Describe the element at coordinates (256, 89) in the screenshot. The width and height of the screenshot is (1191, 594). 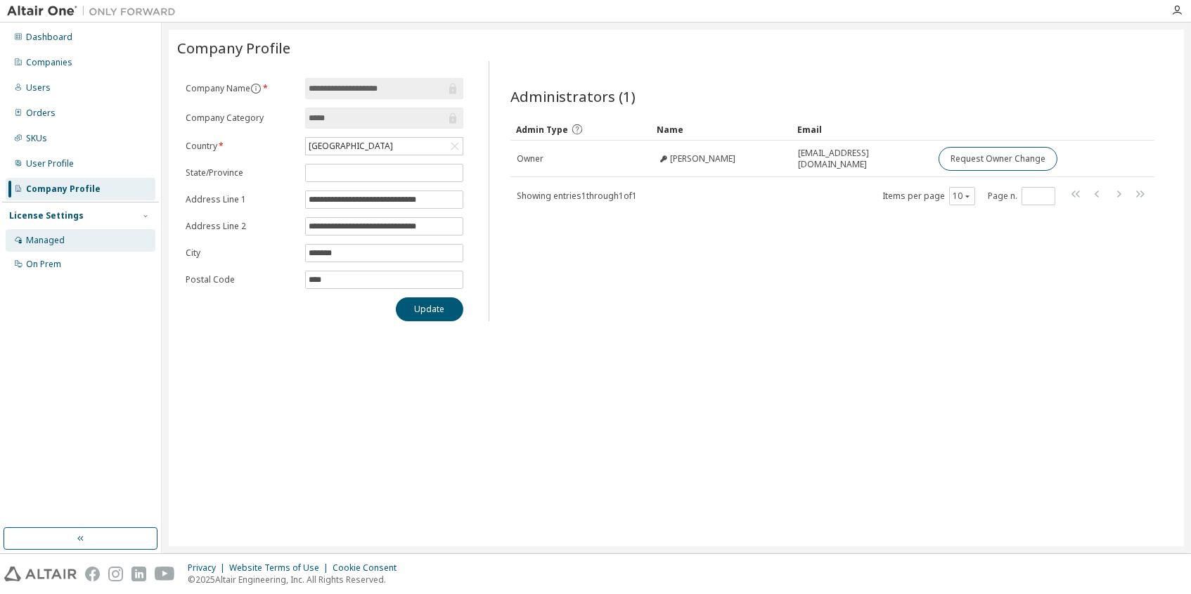
I see `button: information` at that location.